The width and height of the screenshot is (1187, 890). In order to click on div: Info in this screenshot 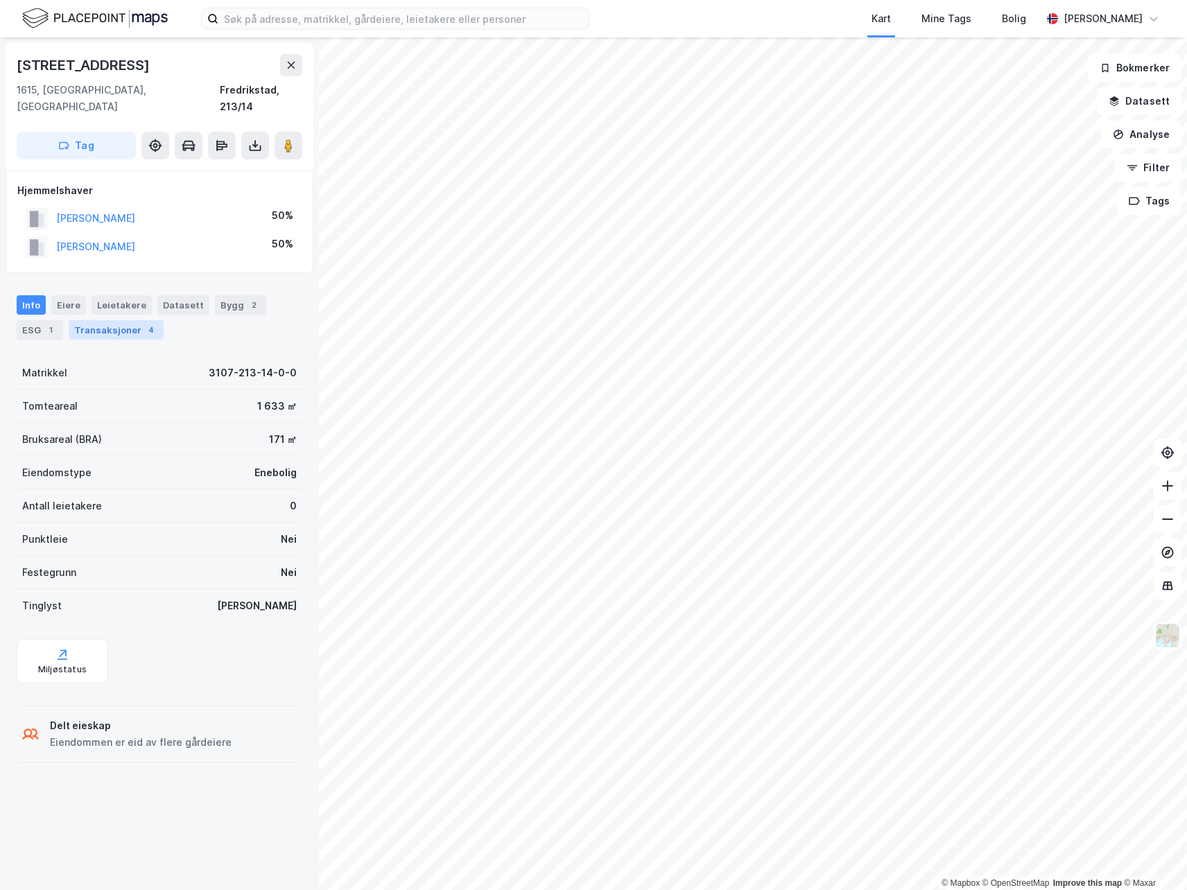, I will do `click(31, 305)`.